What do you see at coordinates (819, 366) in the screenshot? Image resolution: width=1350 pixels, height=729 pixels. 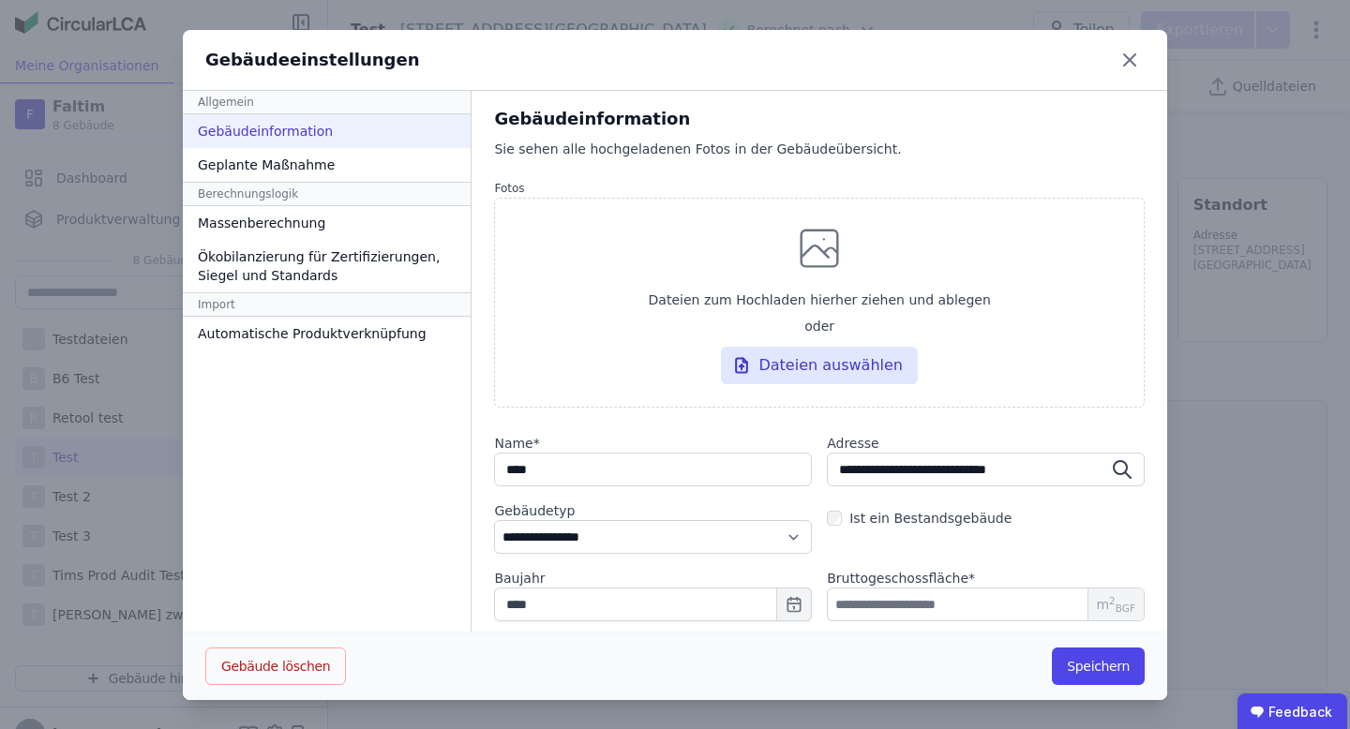 I see `div: Dateien auswählen` at bounding box center [819, 366].